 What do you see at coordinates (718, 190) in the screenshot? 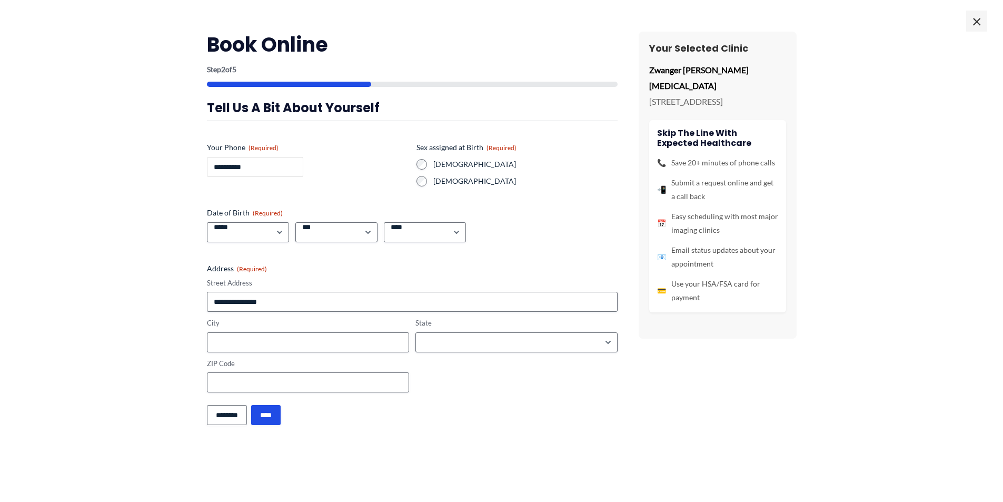
I see `li: Submit a request online and get a call back` at bounding box center [718, 190].